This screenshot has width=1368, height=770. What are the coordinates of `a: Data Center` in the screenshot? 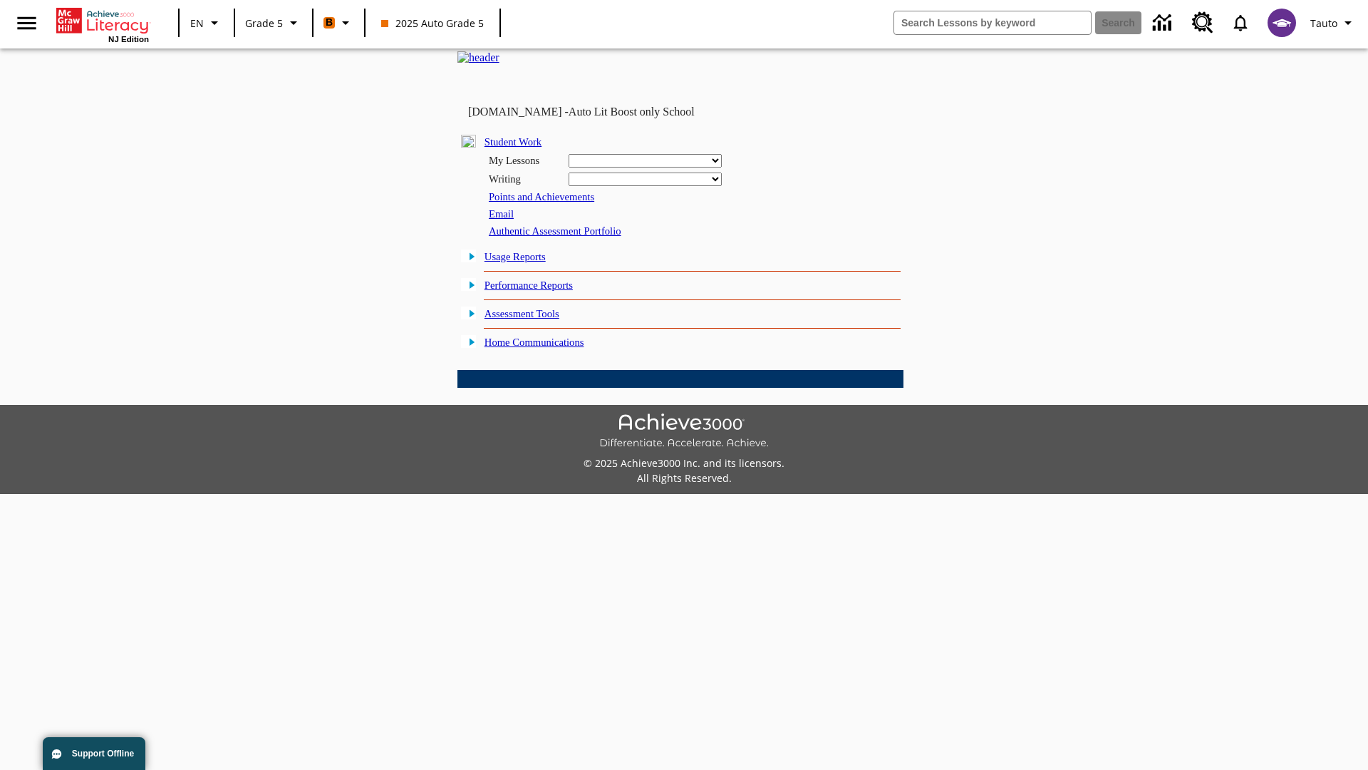 It's located at (1164, 23).